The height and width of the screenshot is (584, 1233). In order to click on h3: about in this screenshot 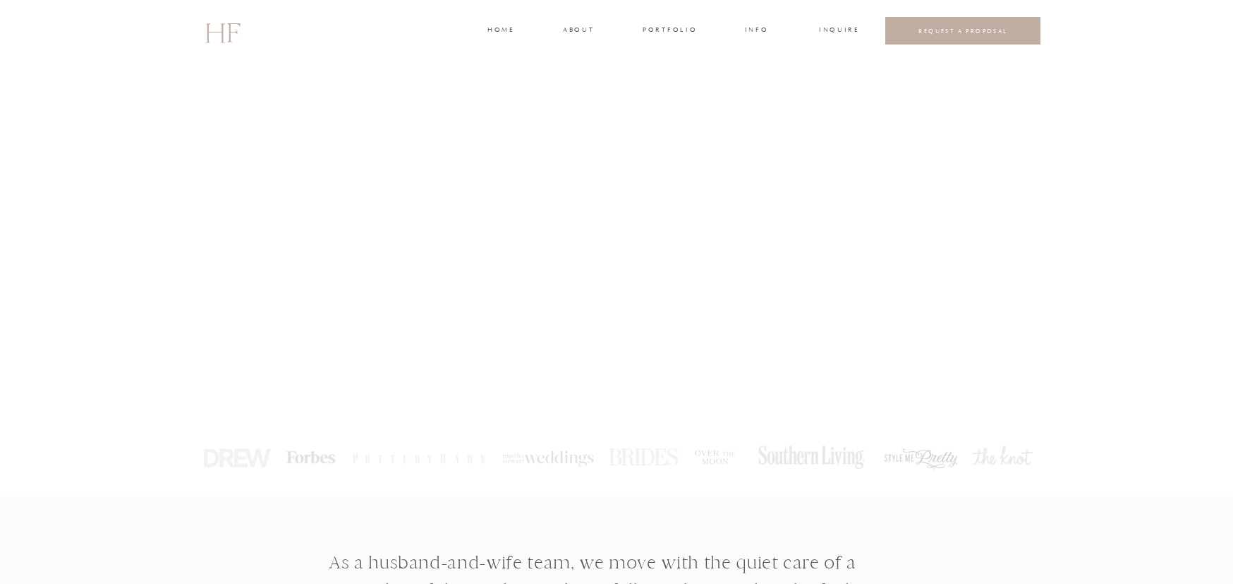, I will do `click(578, 31)`.